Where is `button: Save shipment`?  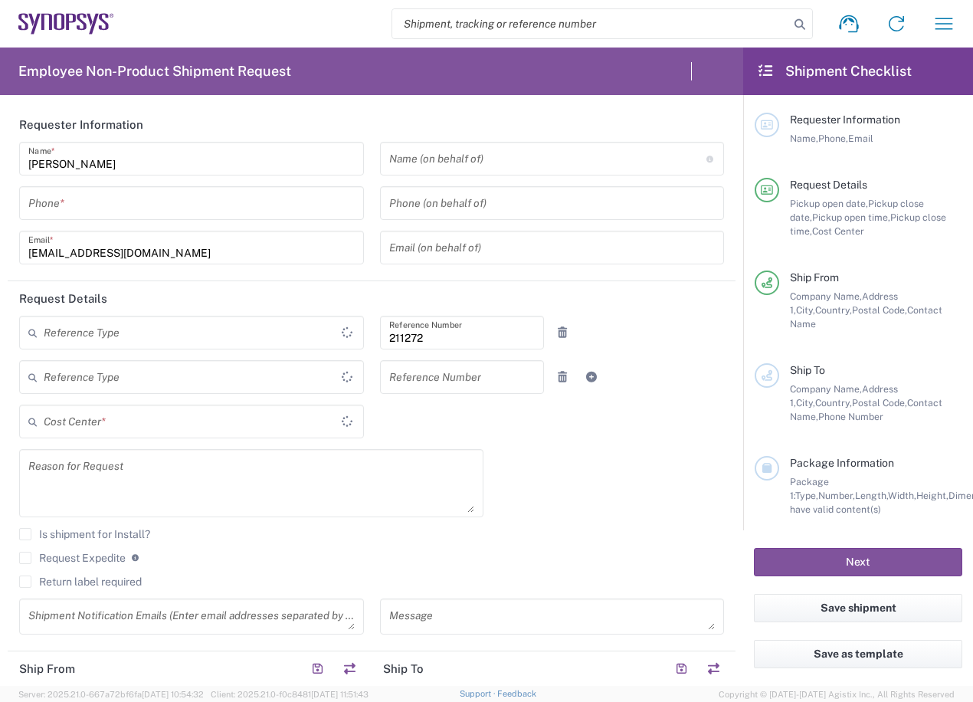
button: Save shipment is located at coordinates (858, 608).